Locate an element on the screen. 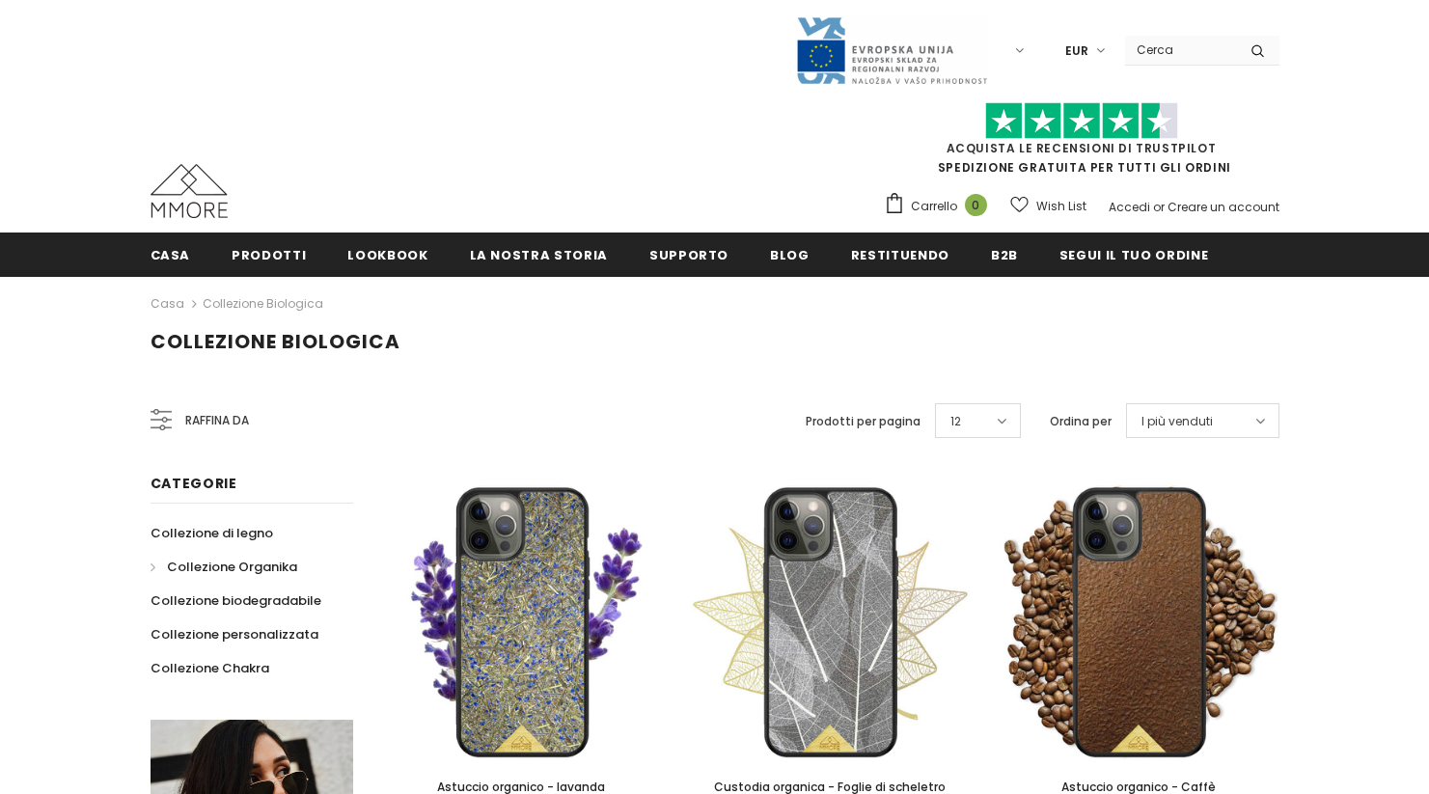 This screenshot has width=1429, height=794. a: supporto is located at coordinates (689, 254).